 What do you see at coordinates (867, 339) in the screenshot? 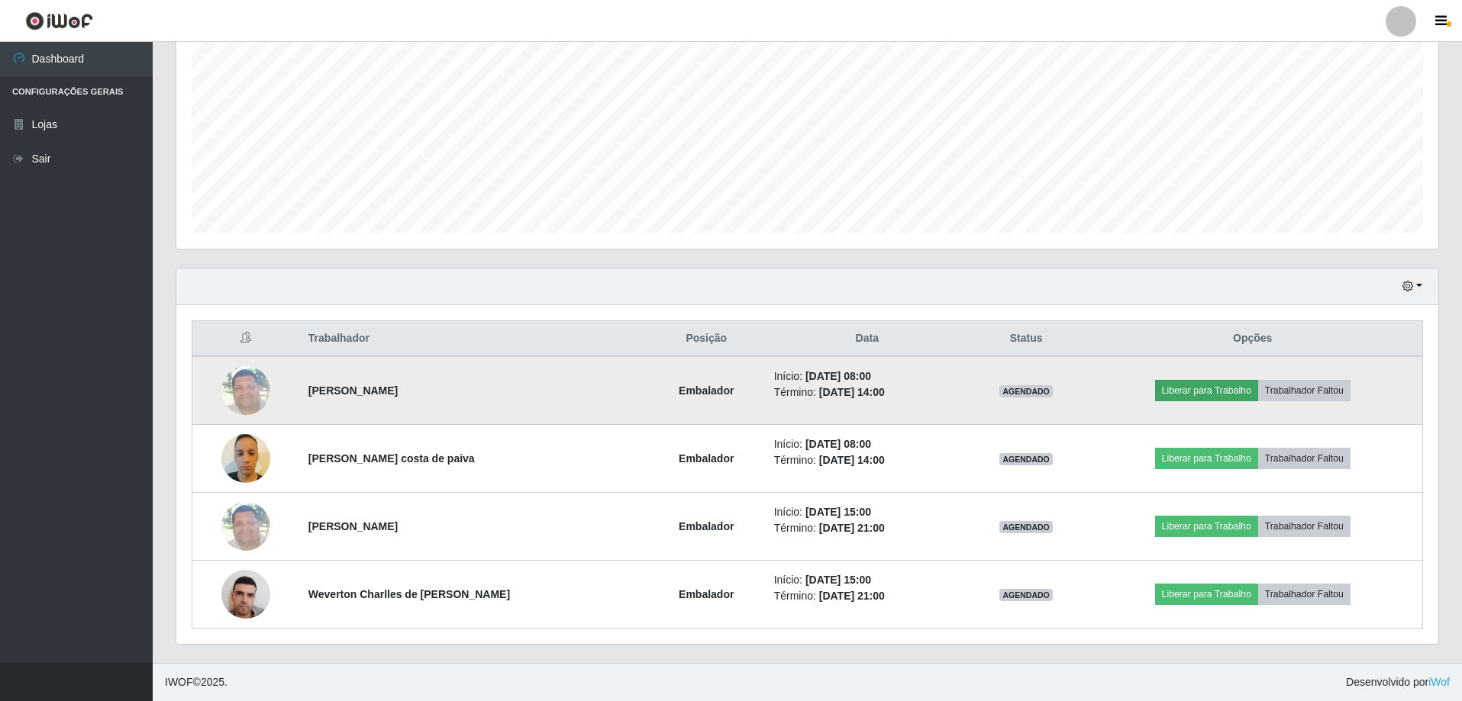
I see `th: Data` at bounding box center [867, 339].